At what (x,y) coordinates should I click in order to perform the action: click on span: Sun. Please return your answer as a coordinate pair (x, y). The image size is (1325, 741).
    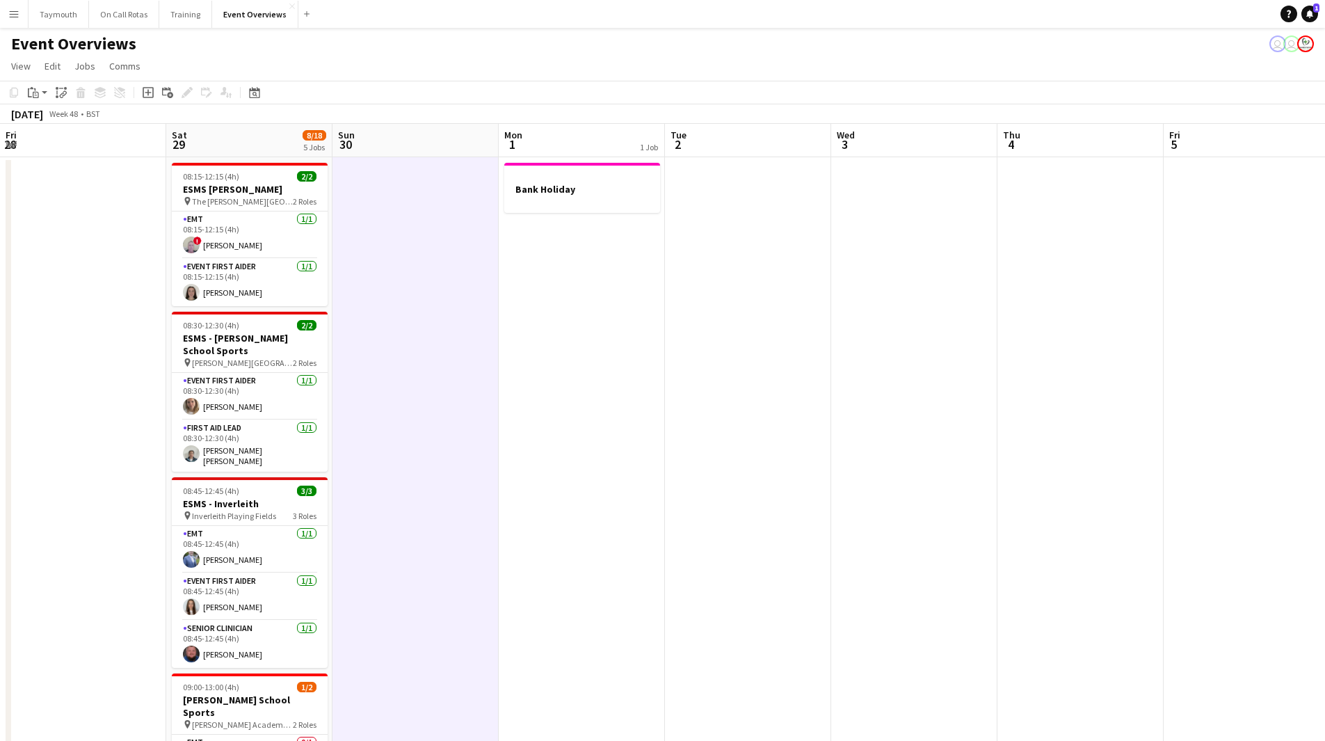
    Looking at the image, I should click on (346, 135).